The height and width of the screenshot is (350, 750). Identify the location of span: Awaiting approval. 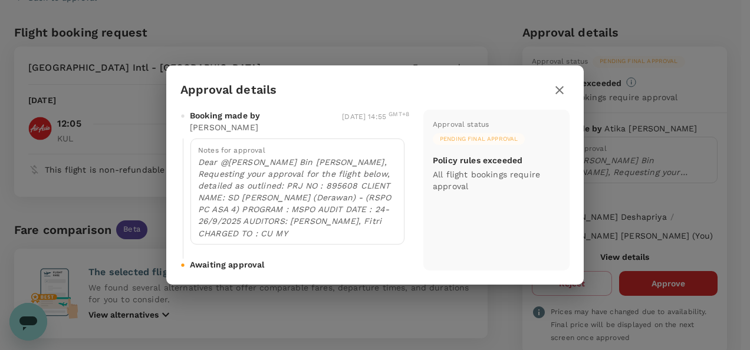
(227, 265).